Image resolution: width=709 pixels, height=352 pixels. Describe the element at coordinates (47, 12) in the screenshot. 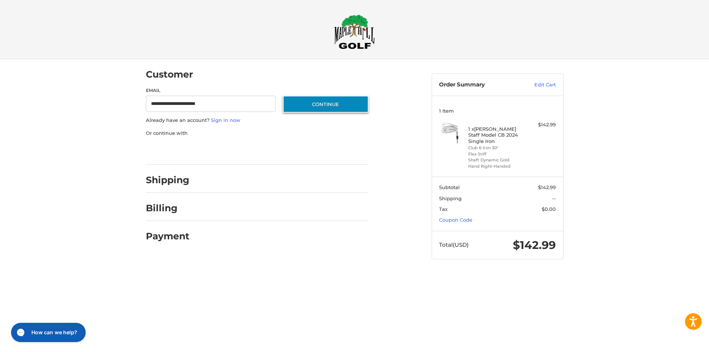

I see `h1: How can we help?` at that location.